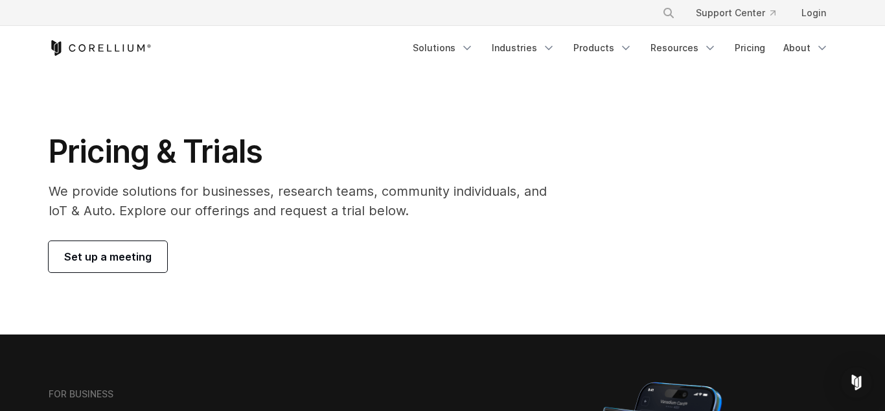 This screenshot has height=411, width=885. I want to click on a: Solutions, so click(443, 48).